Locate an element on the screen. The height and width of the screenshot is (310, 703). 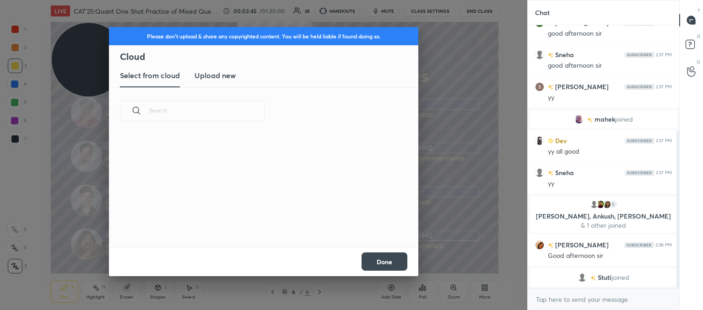
div: Please don't upload & share any copyrighted content. You will be held liable if found doing so. is located at coordinates (264, 36).